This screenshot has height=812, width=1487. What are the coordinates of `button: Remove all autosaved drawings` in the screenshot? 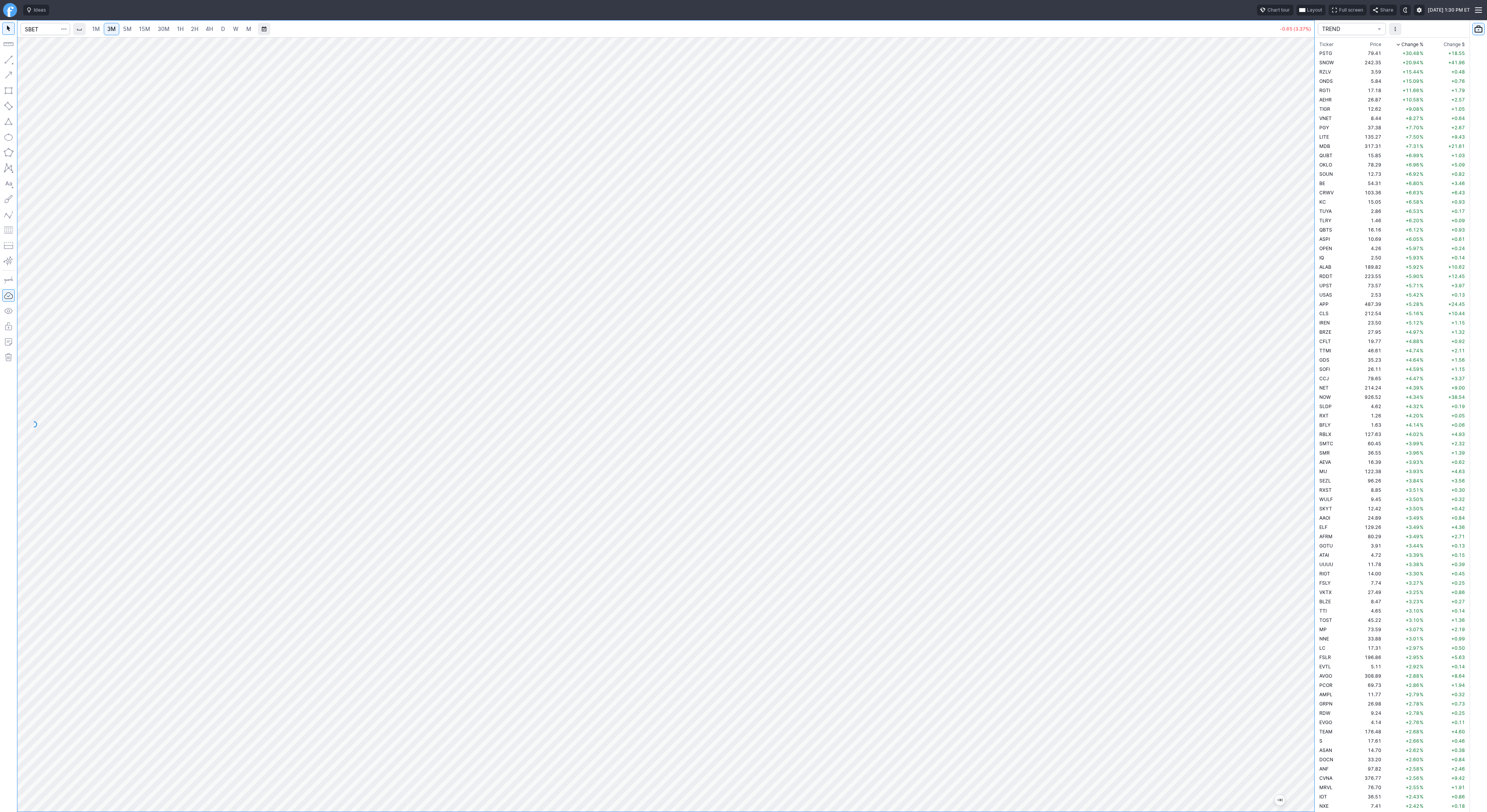 It's located at (9, 357).